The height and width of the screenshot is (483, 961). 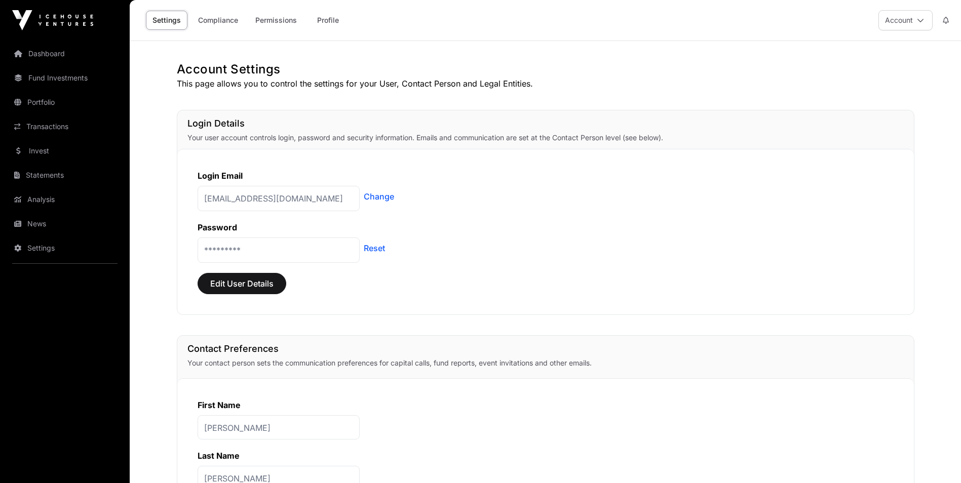 I want to click on a: Compliance, so click(x=218, y=20).